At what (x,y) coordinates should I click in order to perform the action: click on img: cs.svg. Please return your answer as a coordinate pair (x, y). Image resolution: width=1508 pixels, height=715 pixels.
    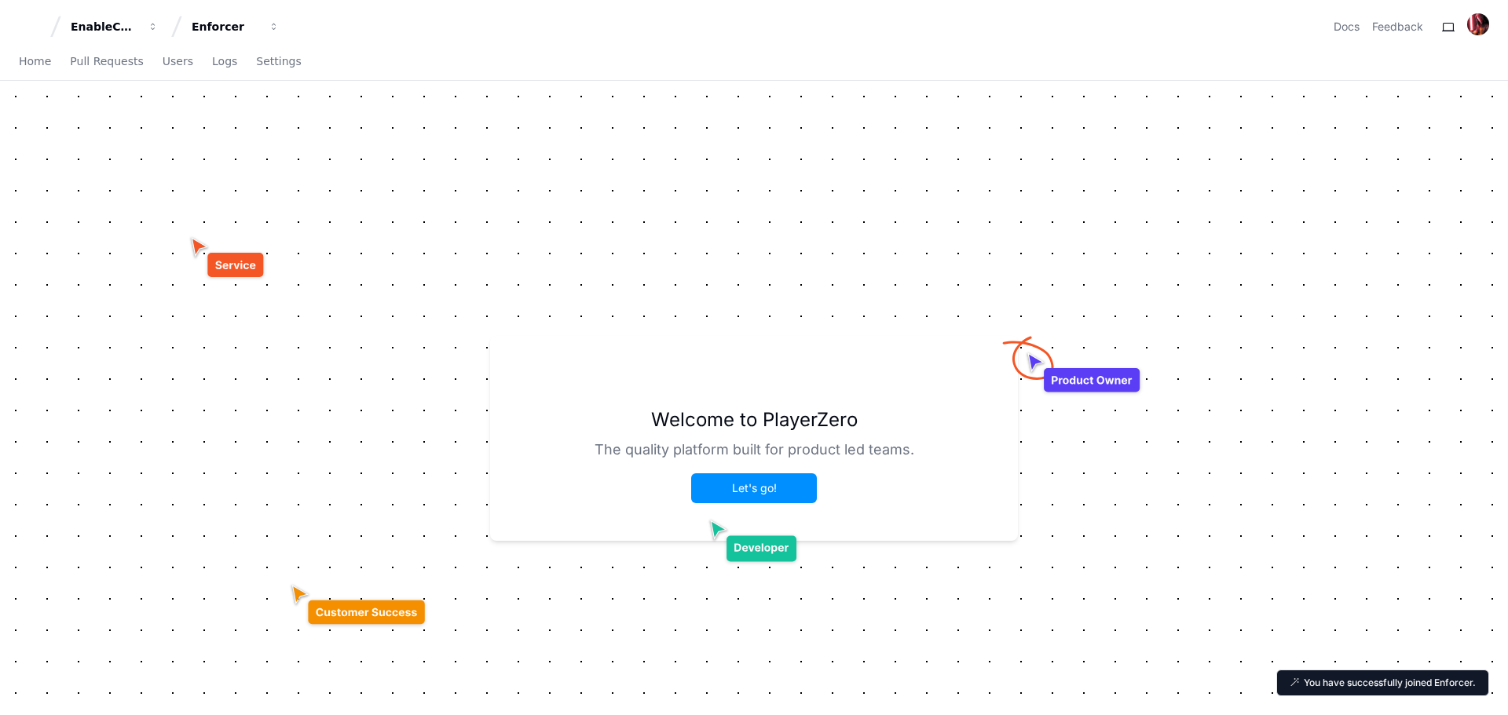
    Looking at the image, I should click on (358, 605).